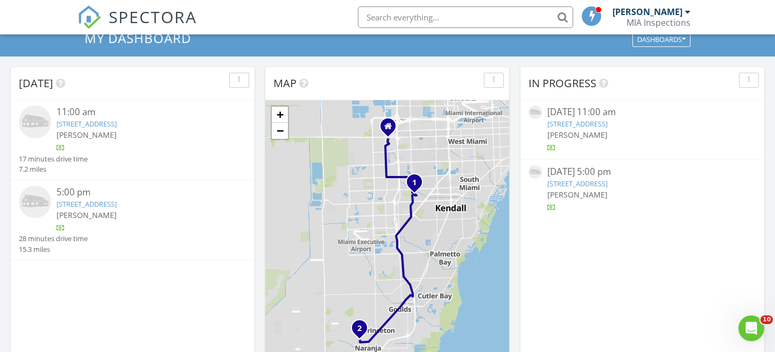 The width and height of the screenshot is (775, 352). Describe the element at coordinates (562, 83) in the screenshot. I see `span: In Progress` at that location.